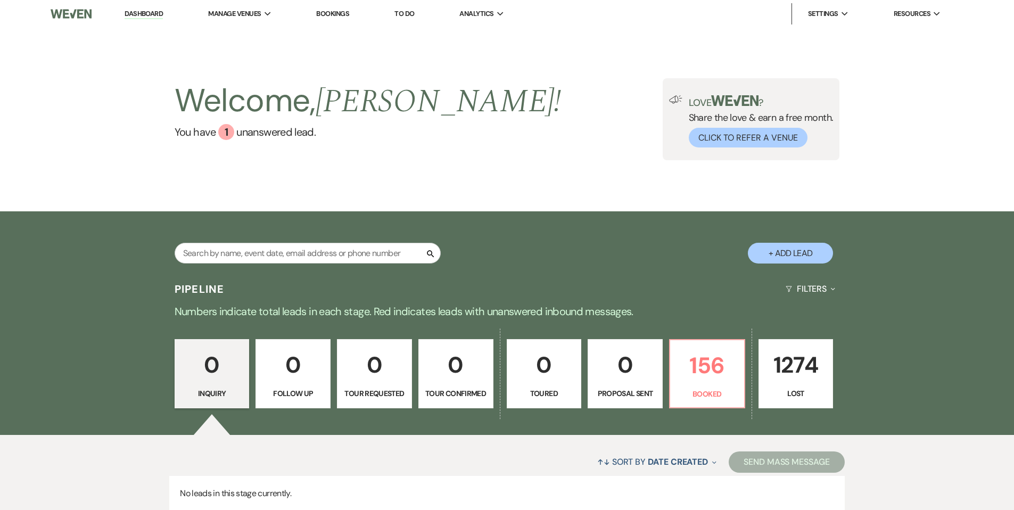 The width and height of the screenshot is (1014, 510). I want to click on button: Send Mass Message, so click(787, 462).